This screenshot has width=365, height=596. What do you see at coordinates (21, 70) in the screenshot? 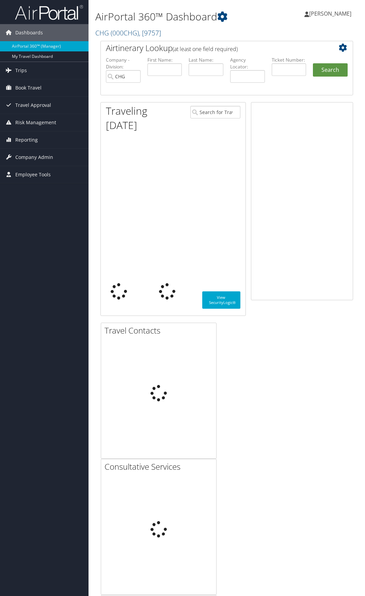
I see `span: Trips` at bounding box center [21, 70].